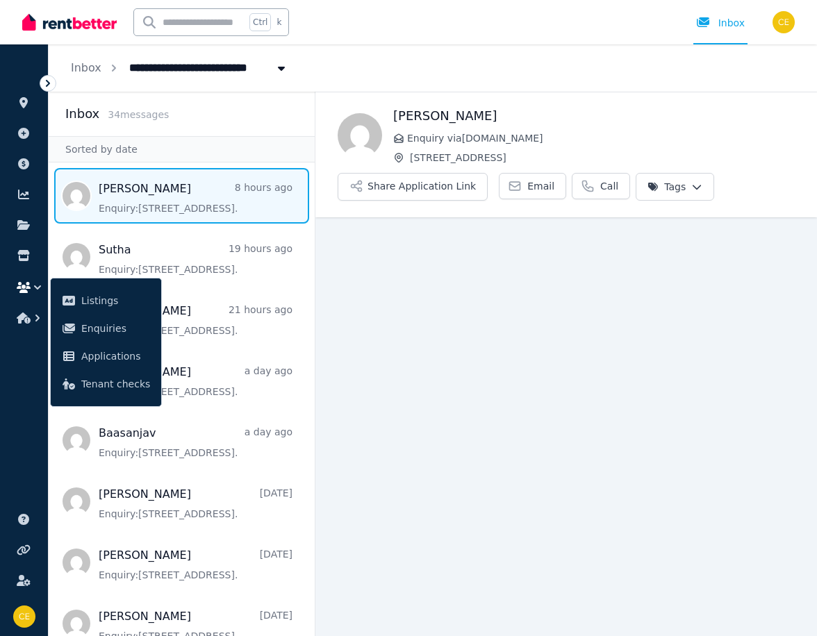 This screenshot has width=817, height=636. What do you see at coordinates (106, 328) in the screenshot?
I see `a: Enquiries` at bounding box center [106, 328].